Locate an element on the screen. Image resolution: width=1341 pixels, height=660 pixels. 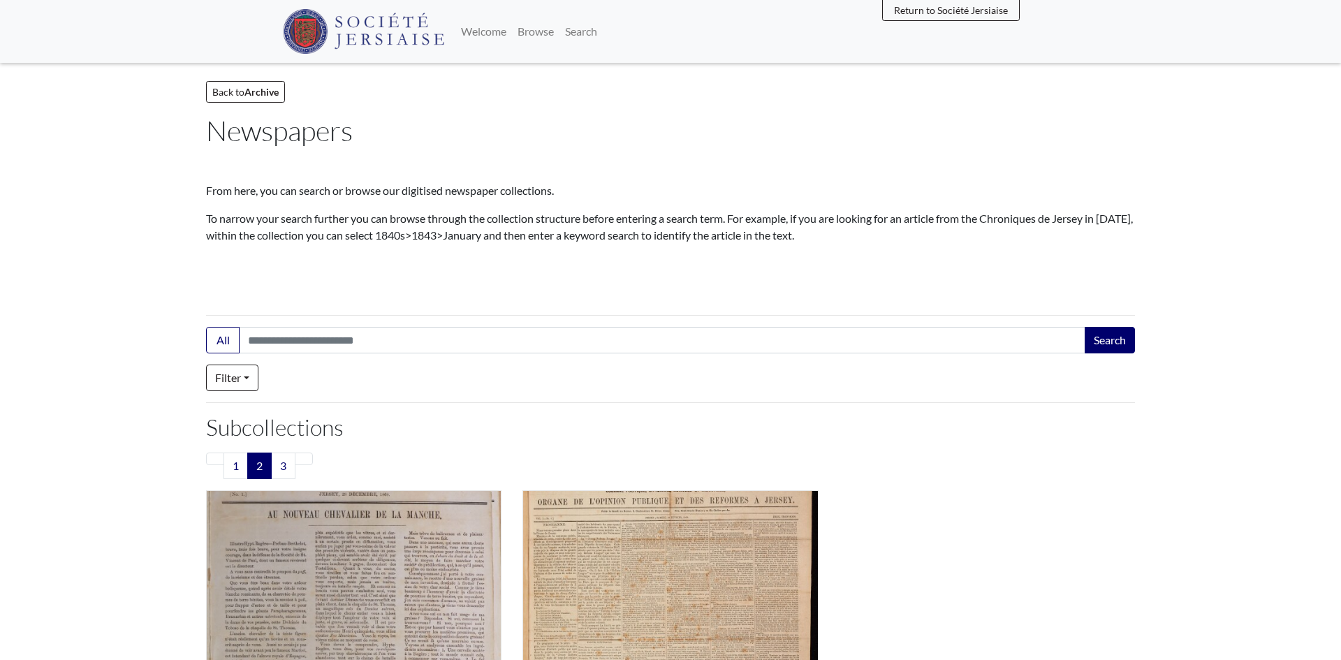
strong: Archive is located at coordinates (261, 92).